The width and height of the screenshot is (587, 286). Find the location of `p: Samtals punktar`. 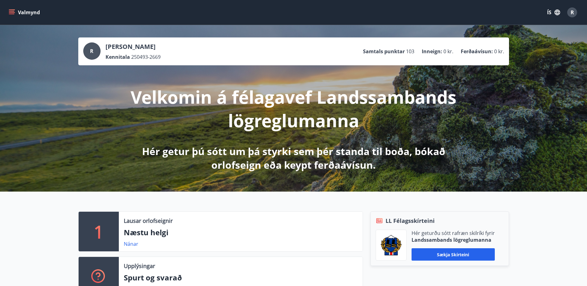

p: Samtals punktar is located at coordinates (384, 51).